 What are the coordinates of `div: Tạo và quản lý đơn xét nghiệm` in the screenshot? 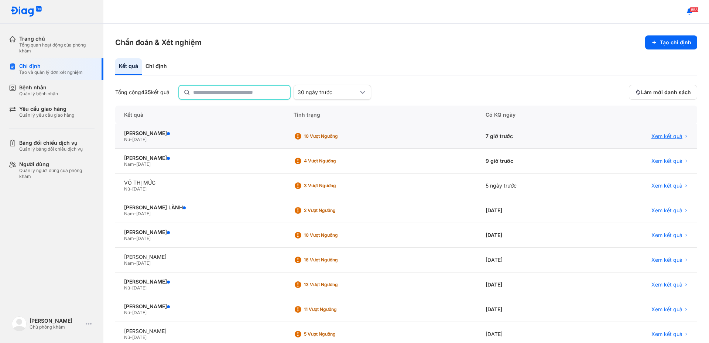 It's located at (51, 72).